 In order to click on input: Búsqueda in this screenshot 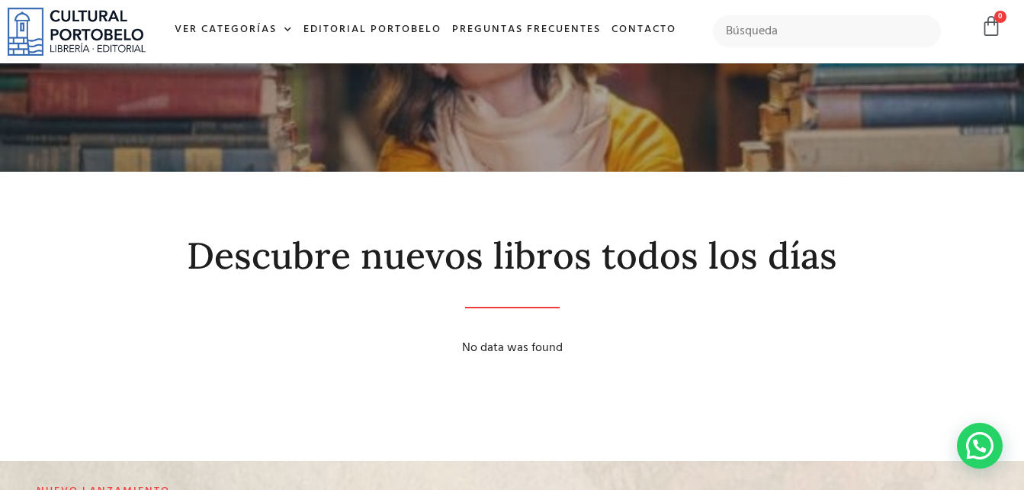, I will do `click(827, 31)`.